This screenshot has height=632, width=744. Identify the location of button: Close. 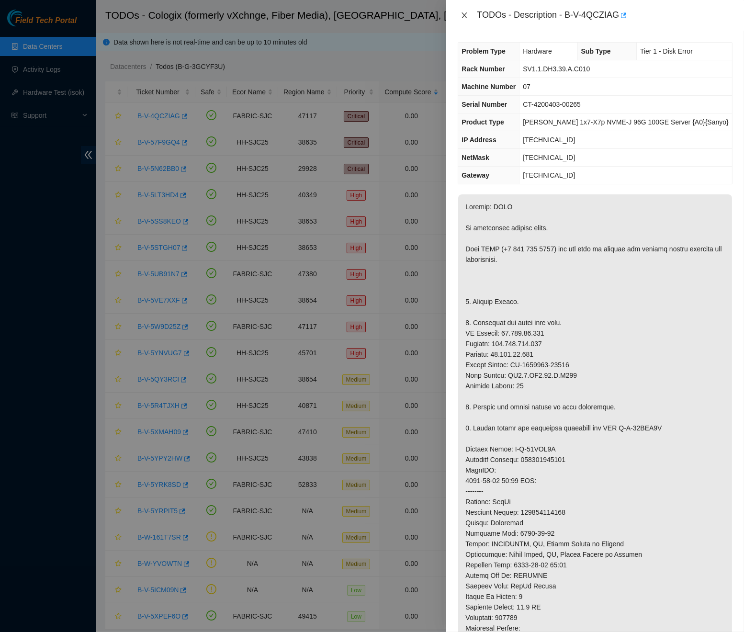
(465, 15).